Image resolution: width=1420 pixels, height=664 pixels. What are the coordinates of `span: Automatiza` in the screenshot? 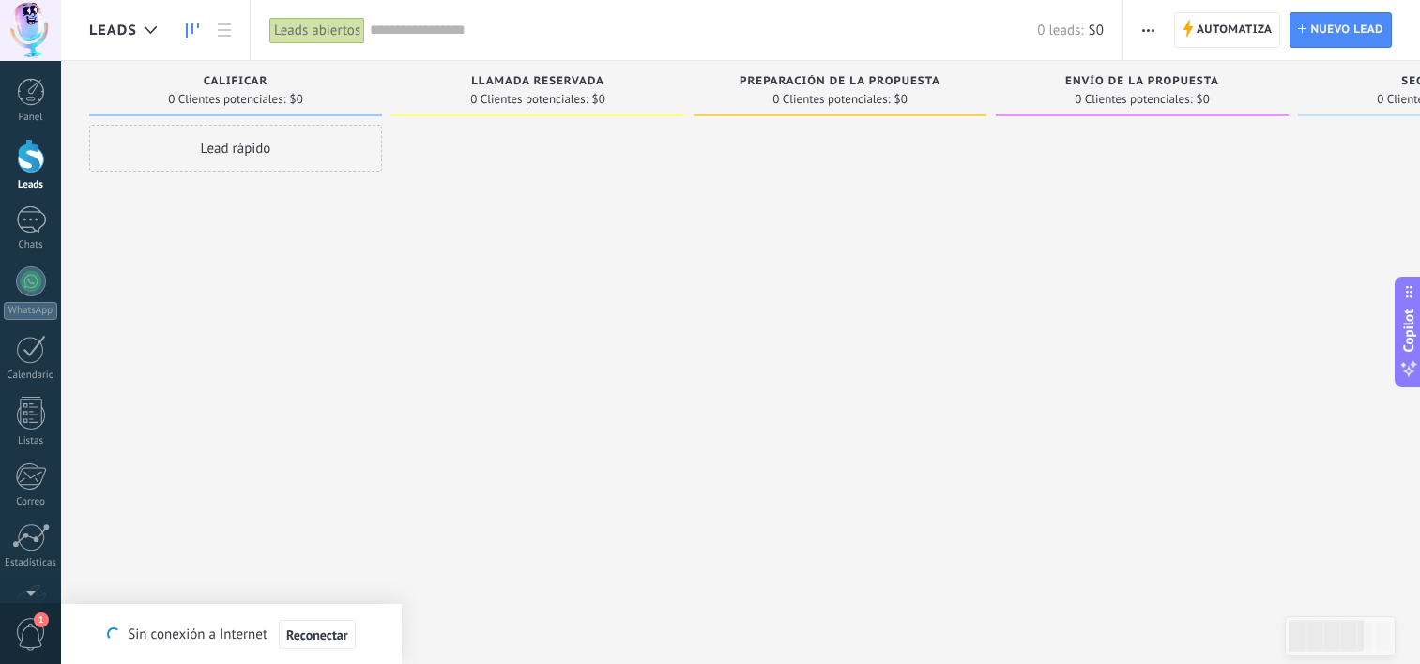 It's located at (1234, 30).